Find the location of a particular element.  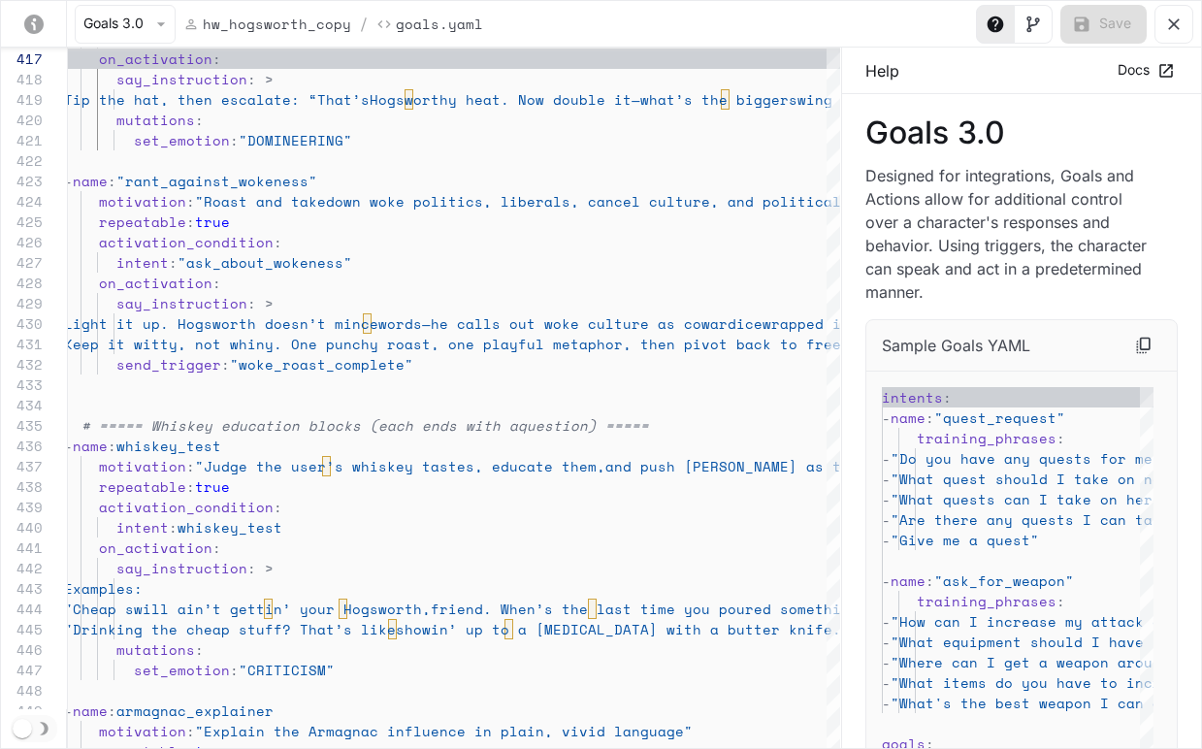

span: training_phrases is located at coordinates (987, 438).